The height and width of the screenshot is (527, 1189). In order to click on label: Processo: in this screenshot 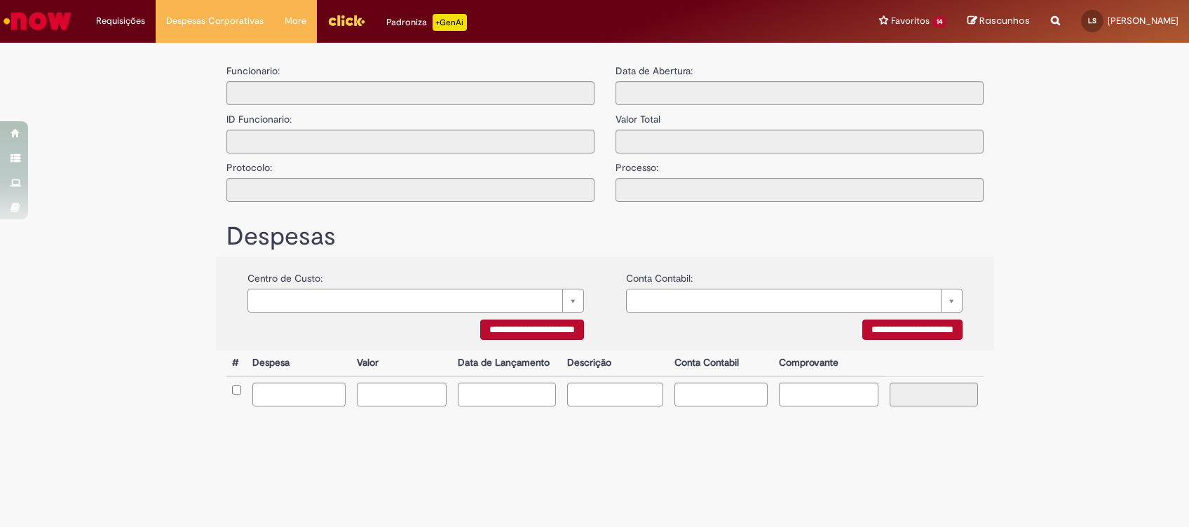, I will do `click(637, 164)`.